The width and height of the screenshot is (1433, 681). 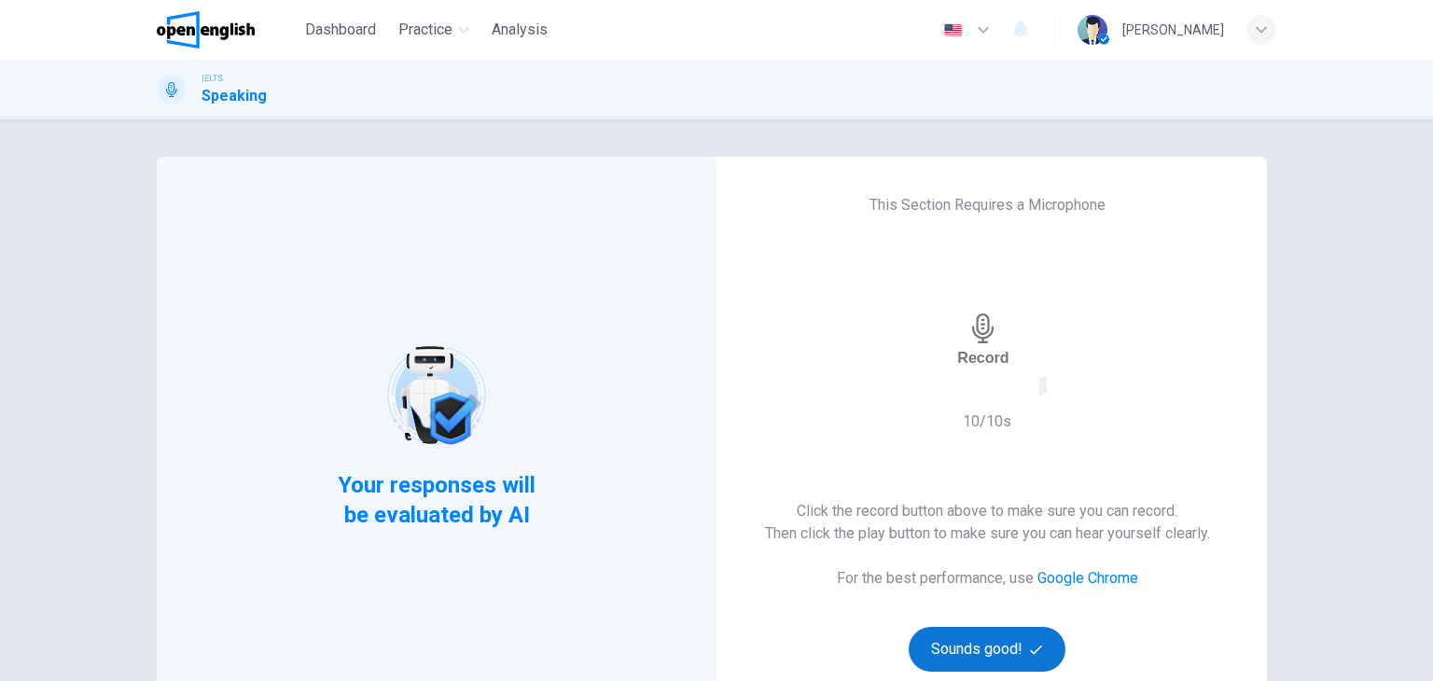 I want to click on span: IELTS, so click(x=212, y=78).